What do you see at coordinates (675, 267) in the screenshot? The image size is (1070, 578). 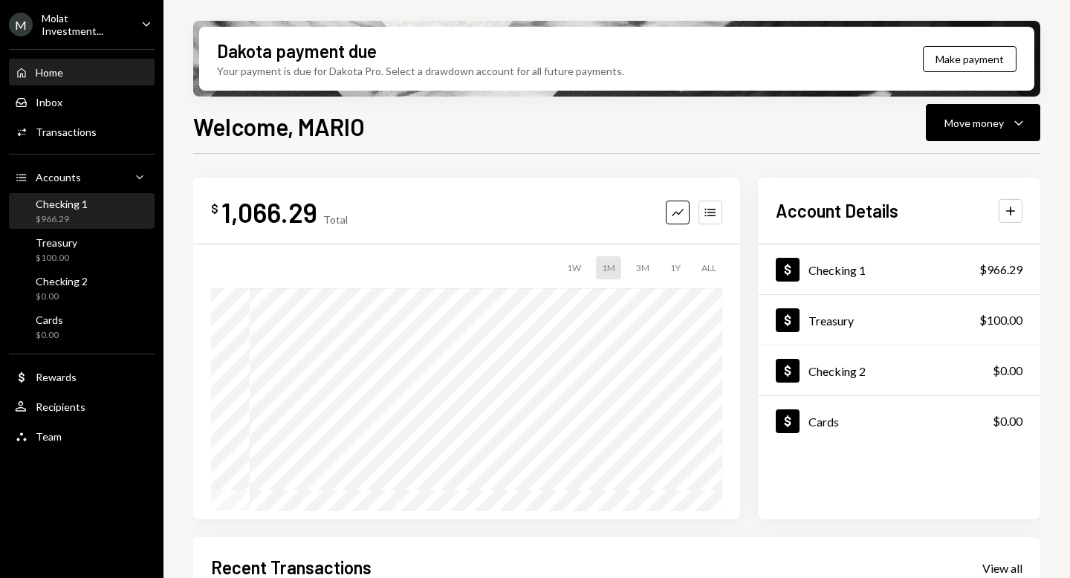 I see `div: 1Y` at bounding box center [675, 267].